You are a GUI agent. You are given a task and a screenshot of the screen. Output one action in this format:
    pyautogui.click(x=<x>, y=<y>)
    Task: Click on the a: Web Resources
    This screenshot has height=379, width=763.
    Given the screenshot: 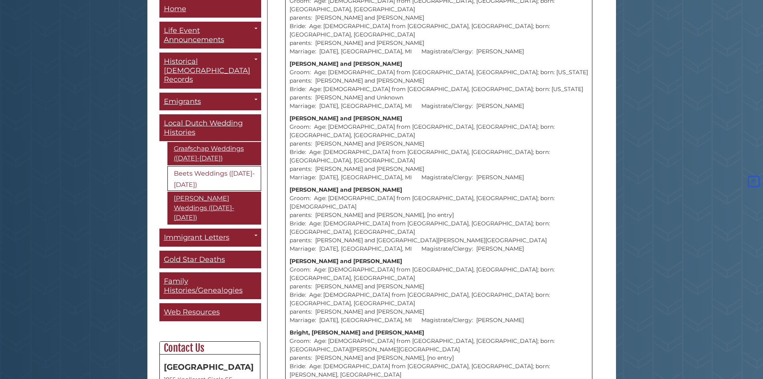 What is the action you would take?
    pyautogui.click(x=210, y=312)
    